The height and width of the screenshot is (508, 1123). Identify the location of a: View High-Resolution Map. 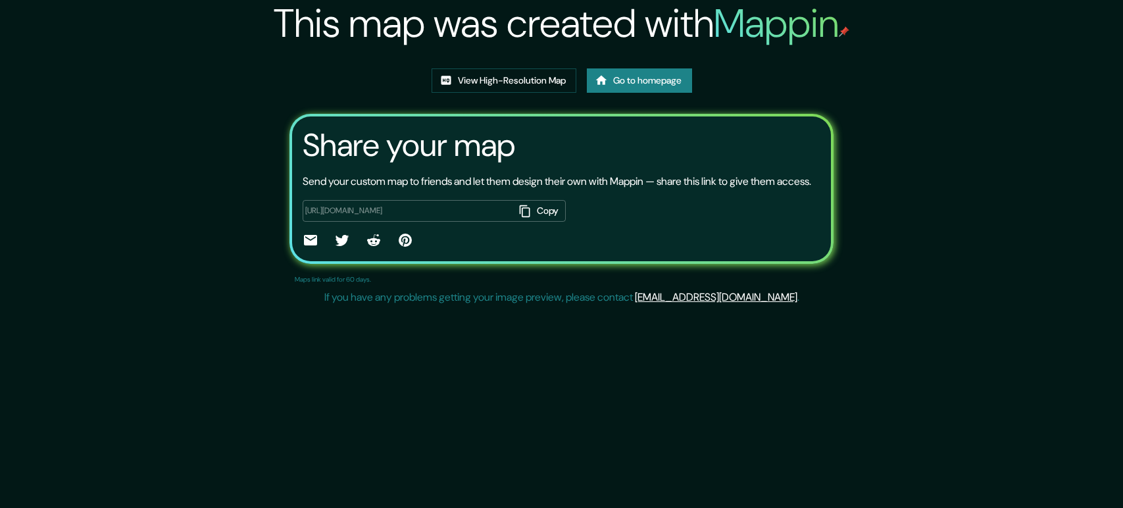
(504, 80).